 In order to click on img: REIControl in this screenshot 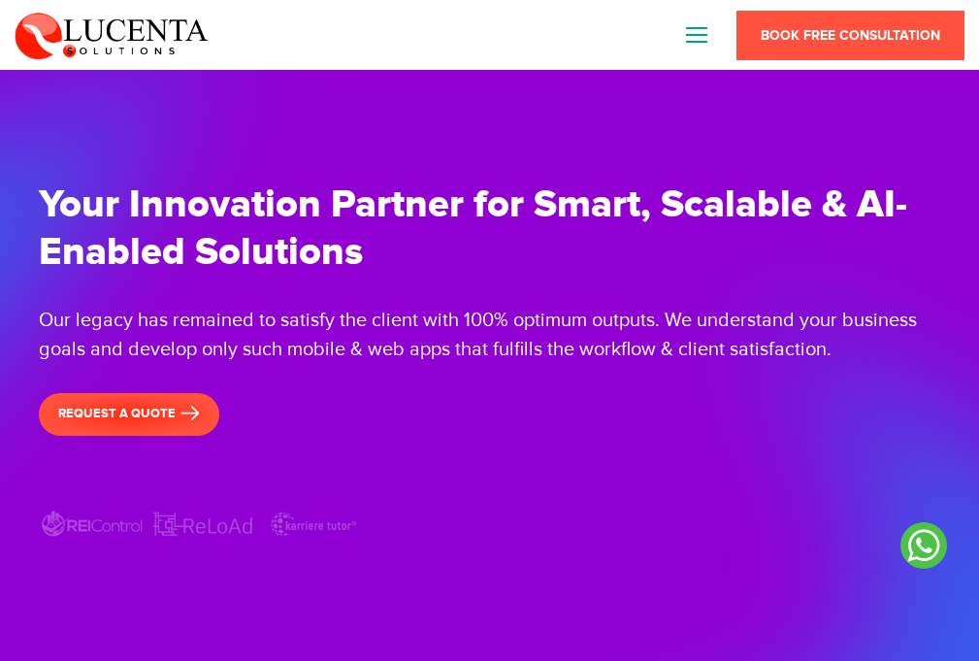, I will do `click(92, 524)`.